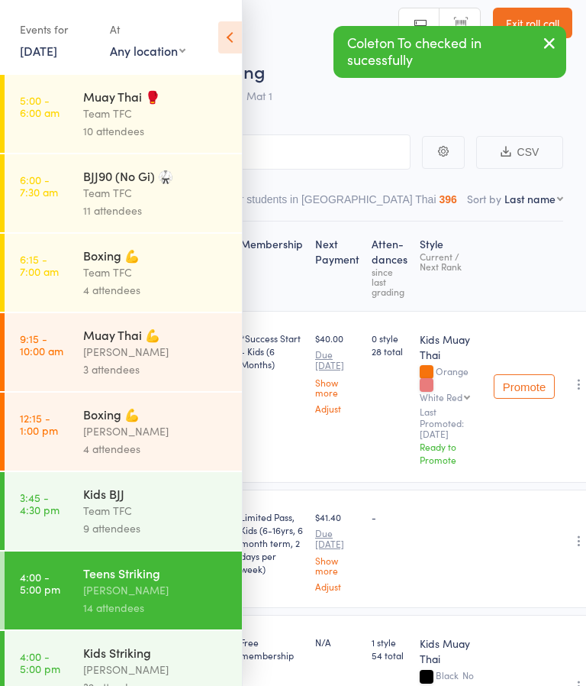 The height and width of the screenshot is (686, 586). I want to click on div: *Success Start - Kids (6 Months), so click(272, 351).